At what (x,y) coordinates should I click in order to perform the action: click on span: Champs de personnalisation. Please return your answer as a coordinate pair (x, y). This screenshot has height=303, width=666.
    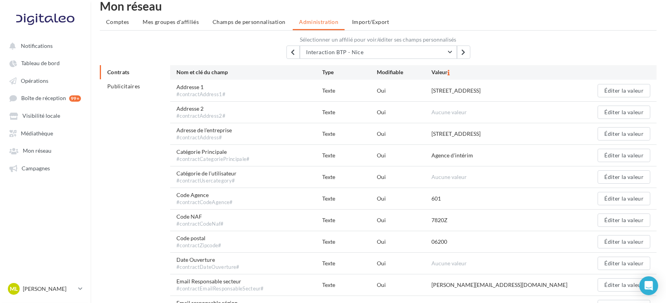
    Looking at the image, I should click on (249, 22).